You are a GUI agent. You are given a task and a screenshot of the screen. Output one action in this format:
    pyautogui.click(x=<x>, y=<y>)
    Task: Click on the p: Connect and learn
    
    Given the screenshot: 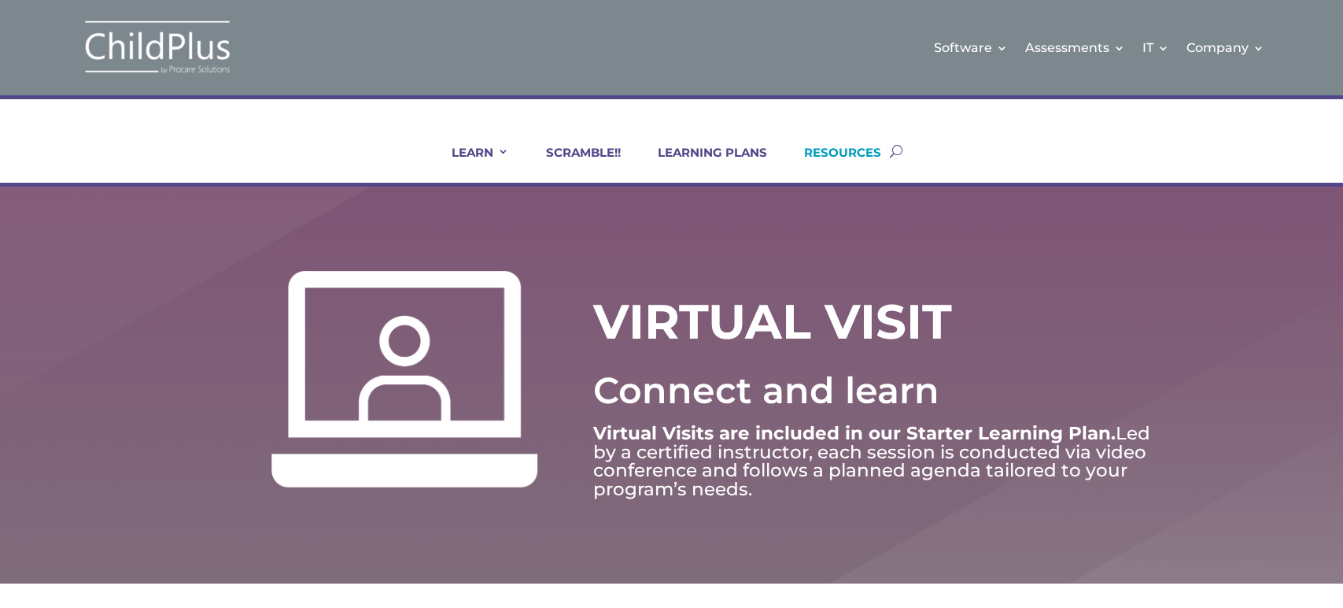 What is the action you would take?
    pyautogui.click(x=885, y=390)
    